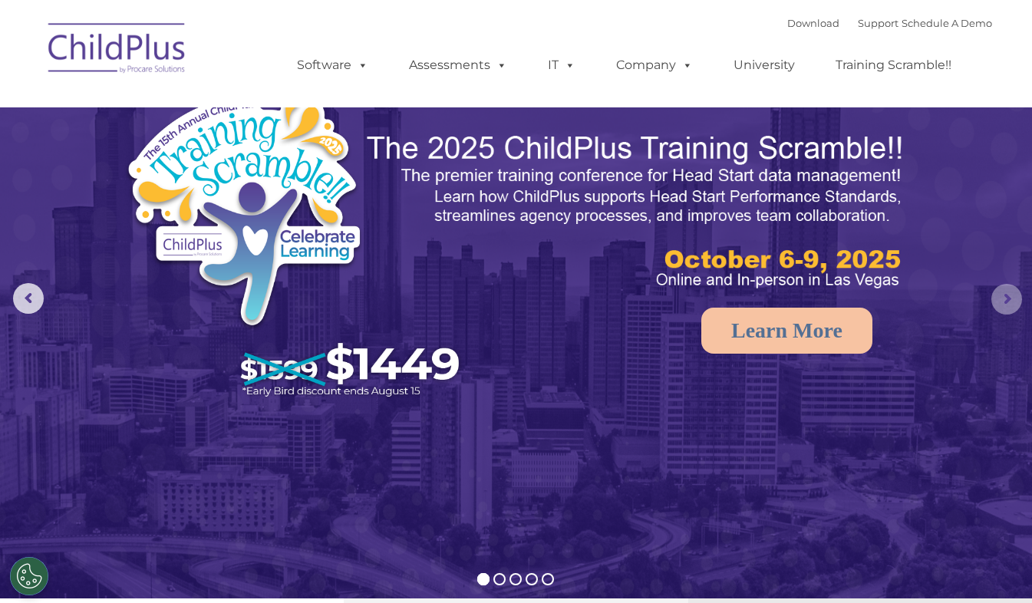  I want to click on a: Software, so click(332, 65).